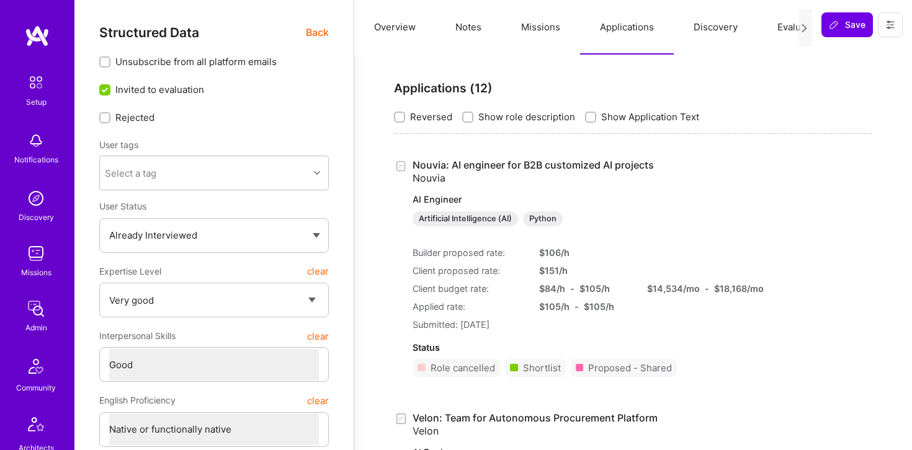 The height and width of the screenshot is (450, 912). What do you see at coordinates (196, 61) in the screenshot?
I see `span: Unsubscribe from all platform emails` at bounding box center [196, 61].